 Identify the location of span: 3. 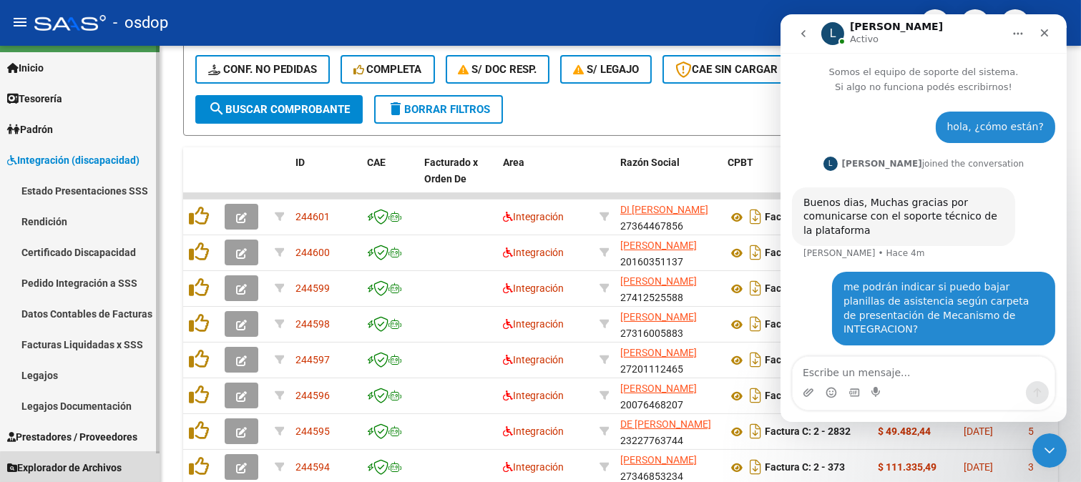
(1031, 467).